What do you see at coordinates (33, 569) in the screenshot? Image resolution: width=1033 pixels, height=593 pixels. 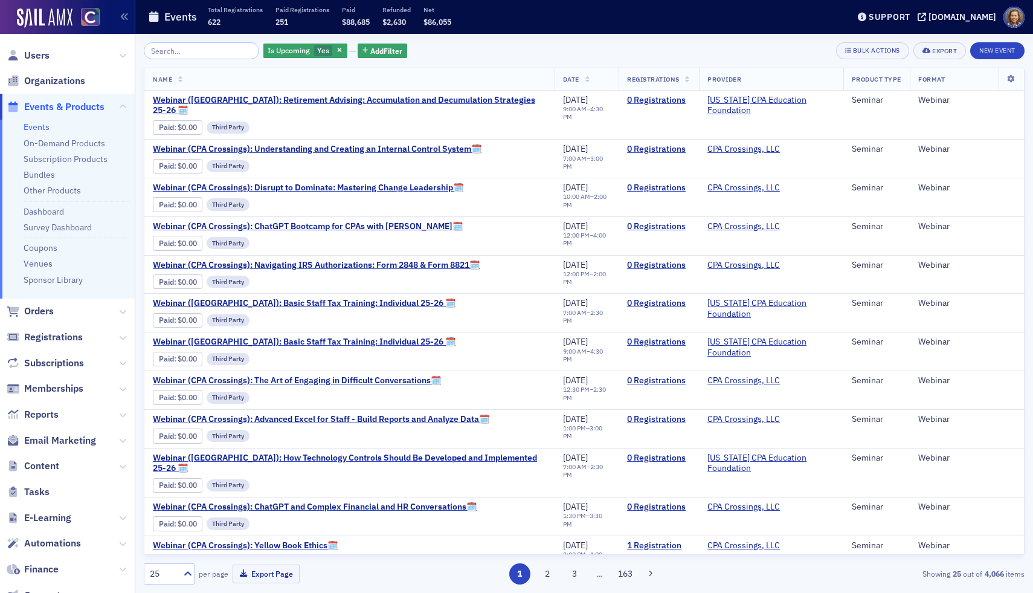 I see `a: Finance` at bounding box center [33, 569].